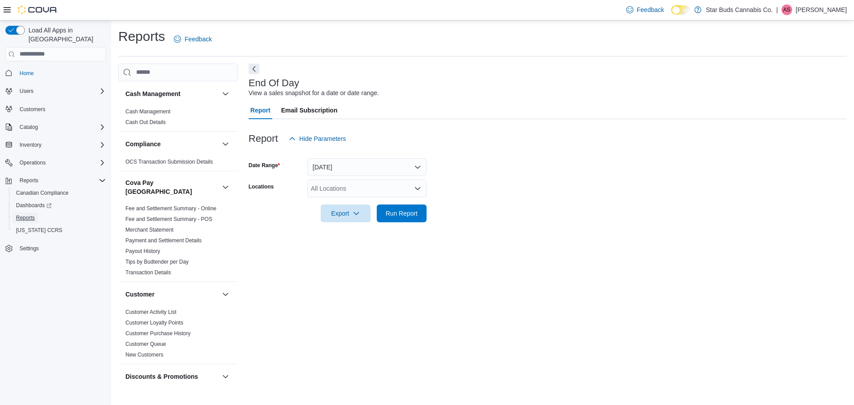  What do you see at coordinates (402, 213) in the screenshot?
I see `button: Run Report` at bounding box center [402, 213].